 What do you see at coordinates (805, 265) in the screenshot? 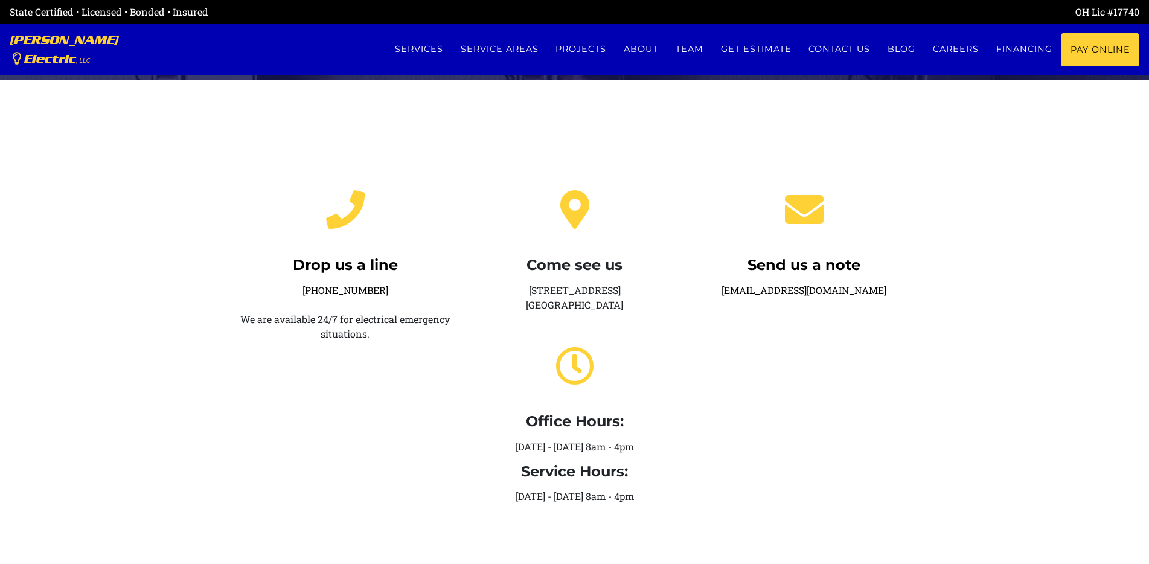
I see `h4: Send us a note` at bounding box center [805, 265].